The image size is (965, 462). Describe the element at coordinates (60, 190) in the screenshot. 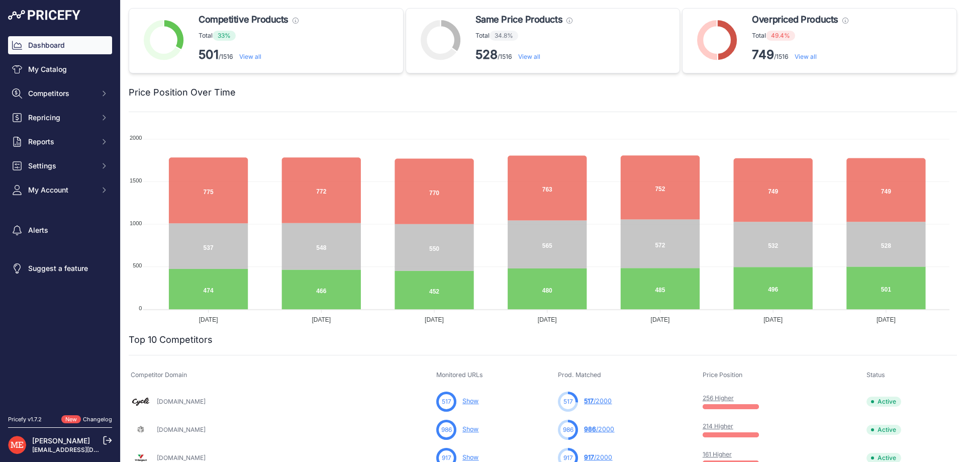

I see `button: My Account` at that location.